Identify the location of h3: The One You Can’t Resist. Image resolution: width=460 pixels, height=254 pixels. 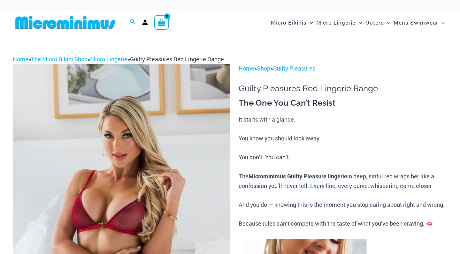
(343, 103).